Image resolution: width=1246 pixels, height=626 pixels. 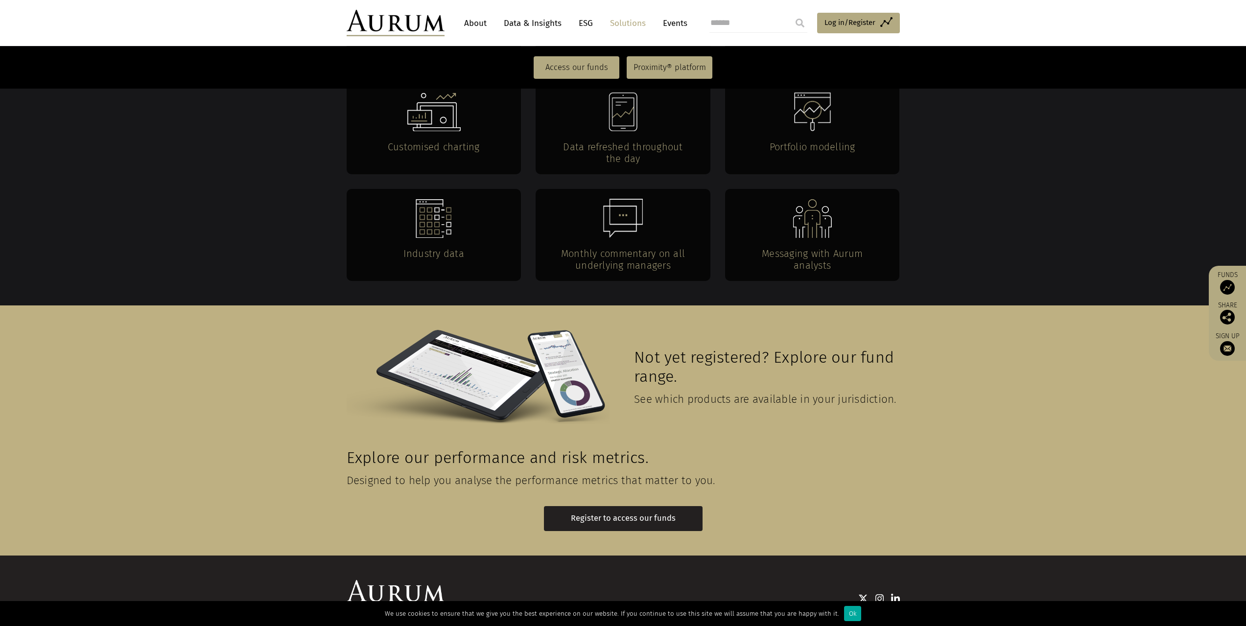 What do you see at coordinates (623, 153) in the screenshot?
I see `h4: Data refreshed throughout the day` at bounding box center [623, 153].